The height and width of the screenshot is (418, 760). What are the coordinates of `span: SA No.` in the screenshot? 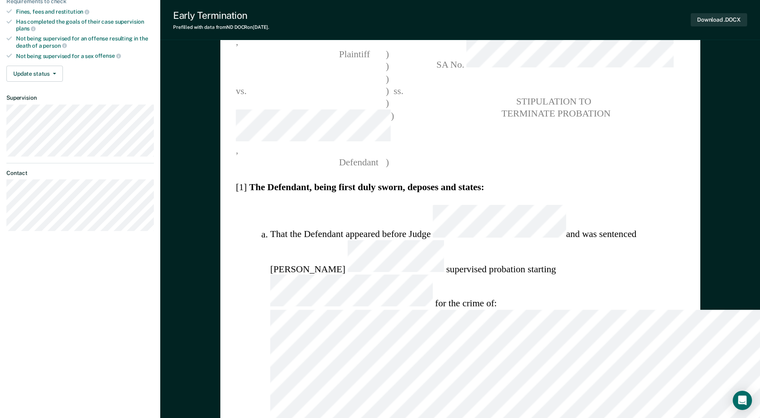 It's located at (555, 52).